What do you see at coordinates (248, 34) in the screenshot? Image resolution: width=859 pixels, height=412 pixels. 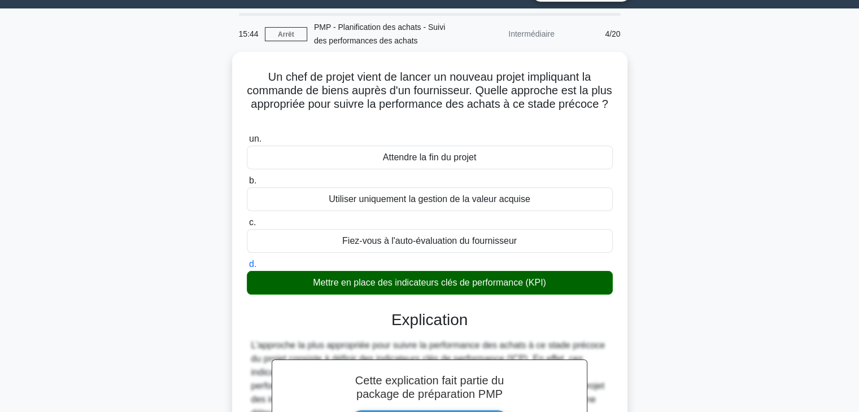 I see `div: 15:44` at bounding box center [248, 34].